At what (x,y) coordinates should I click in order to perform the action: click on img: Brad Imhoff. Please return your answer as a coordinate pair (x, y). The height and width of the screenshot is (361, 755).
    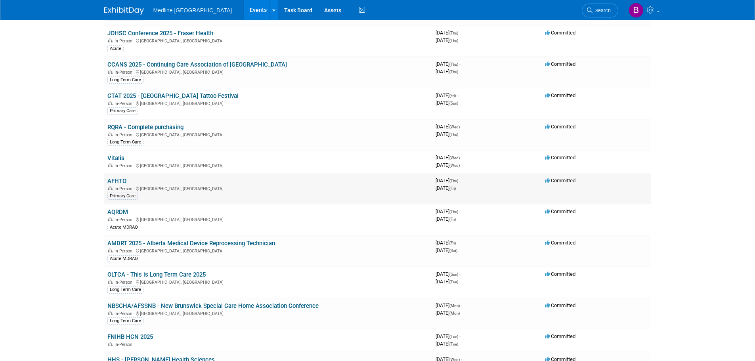
    Looking at the image, I should click on (636, 10).